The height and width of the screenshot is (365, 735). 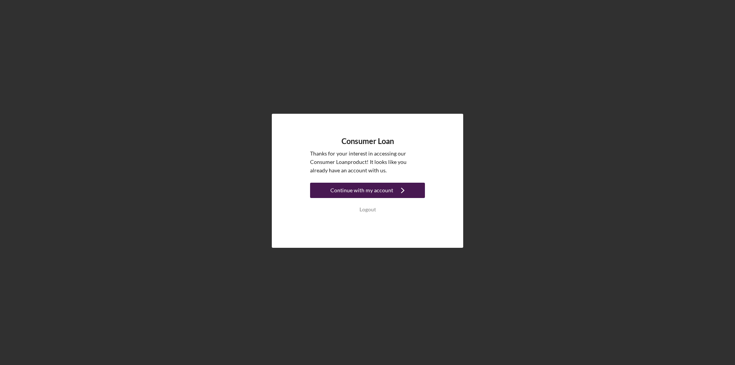 I want to click on div: Logout, so click(x=368, y=209).